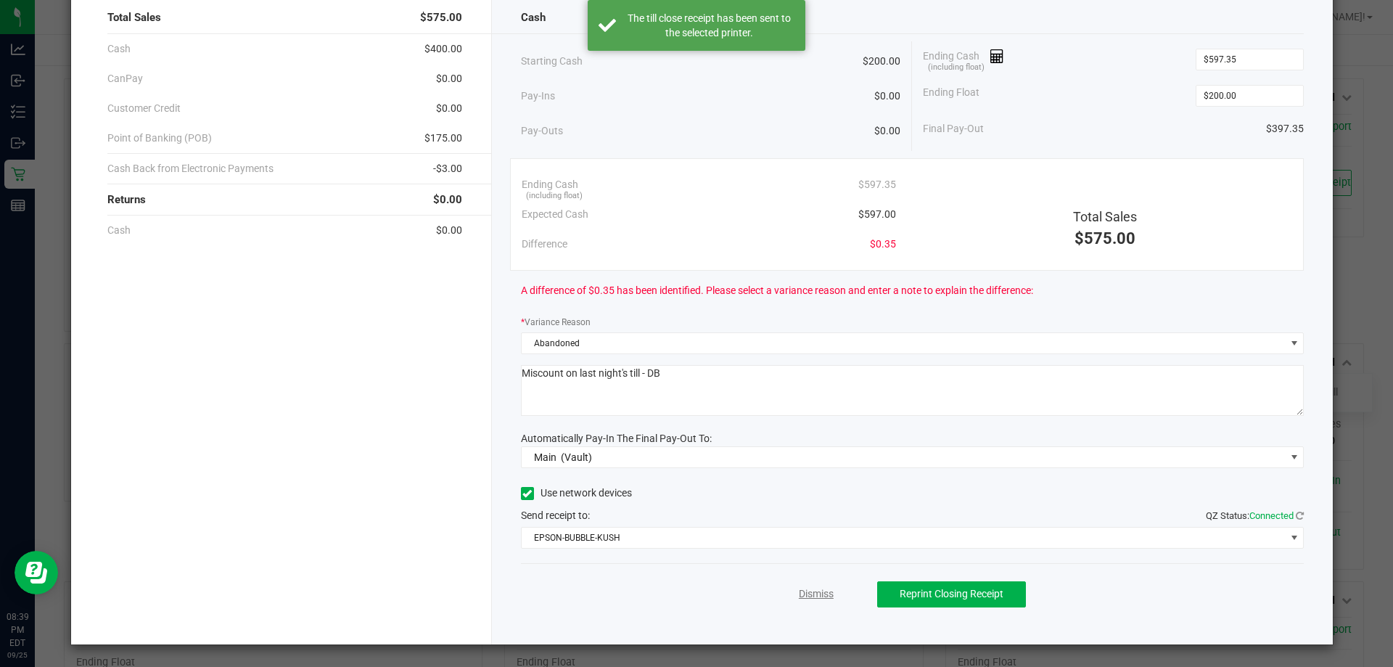  What do you see at coordinates (777, 290) in the screenshot?
I see `span: A difference of $0.35 has been identified. Please select a variance reason and enter a note to ex...` at bounding box center [777, 290].